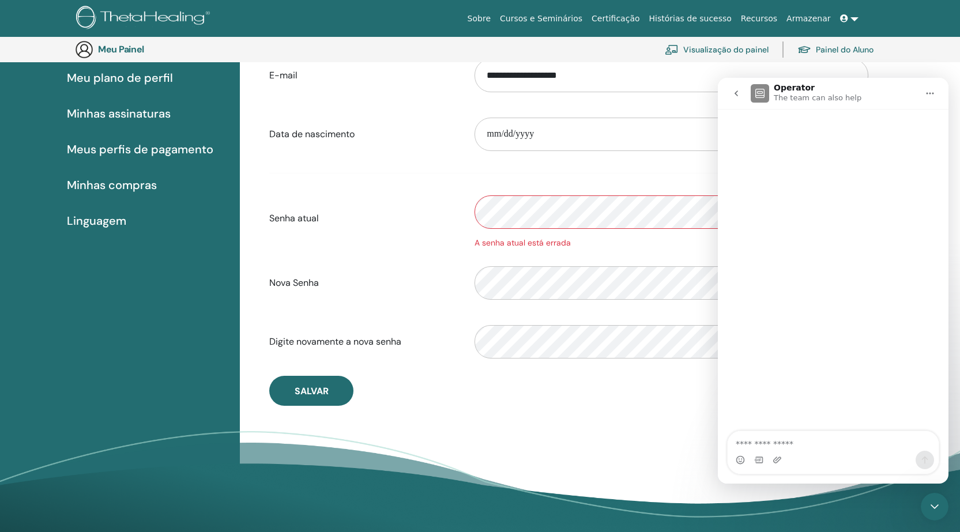  Describe the element at coordinates (41, 382) in the screenshot. I see `button: Gif picker` at that location.